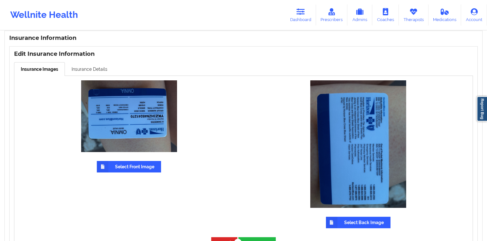 This screenshot has width=487, height=241. I want to click on h3: Insurance Information, so click(243, 38).